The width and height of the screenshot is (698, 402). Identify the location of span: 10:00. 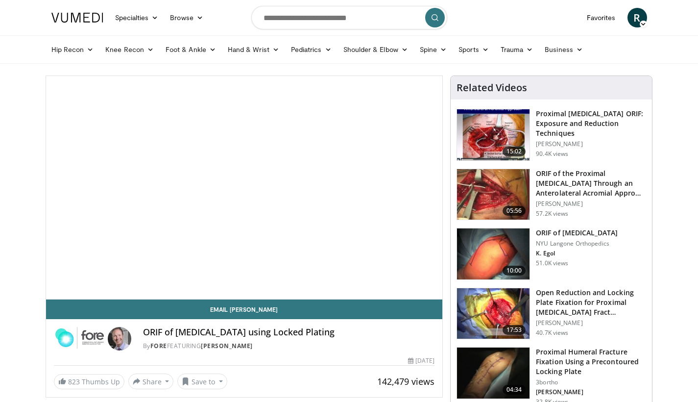
(514, 270).